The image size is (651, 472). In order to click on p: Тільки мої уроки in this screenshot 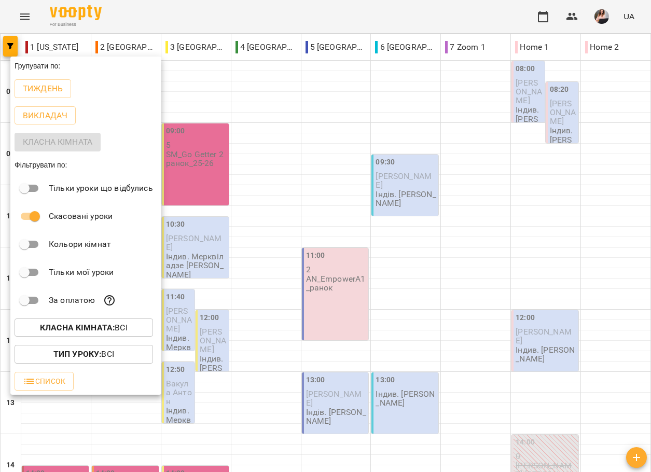, I will do `click(81, 272)`.